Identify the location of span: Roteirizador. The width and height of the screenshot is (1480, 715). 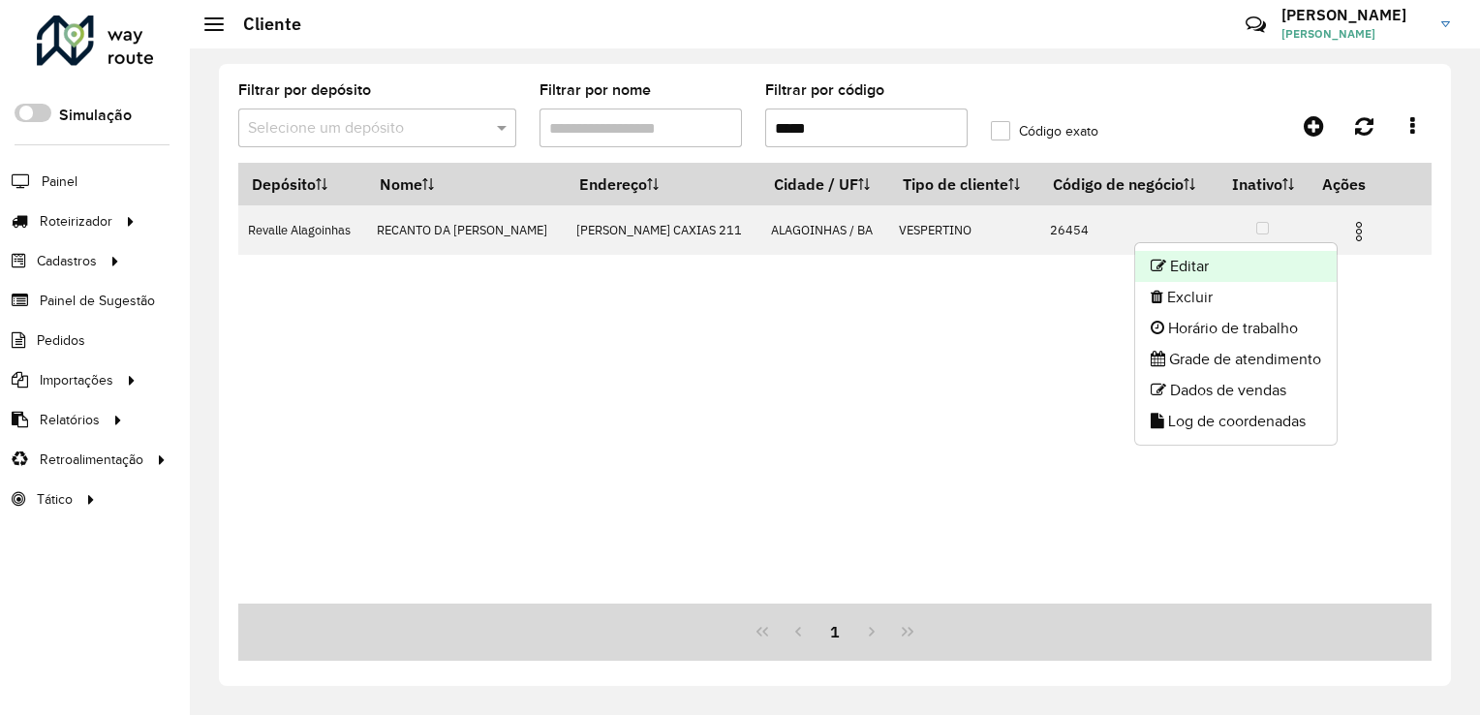
(76, 221).